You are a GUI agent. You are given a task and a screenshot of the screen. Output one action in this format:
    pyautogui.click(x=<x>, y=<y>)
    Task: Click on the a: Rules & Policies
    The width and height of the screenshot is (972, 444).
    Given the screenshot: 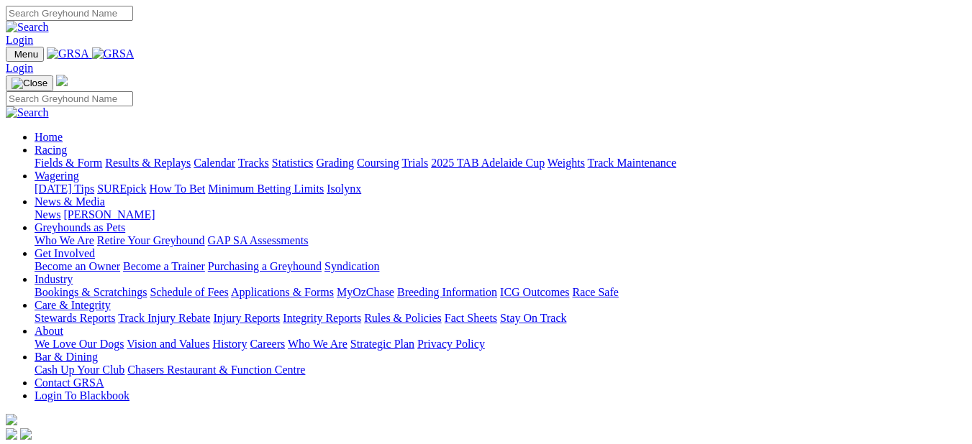 What is the action you would take?
    pyautogui.click(x=403, y=318)
    